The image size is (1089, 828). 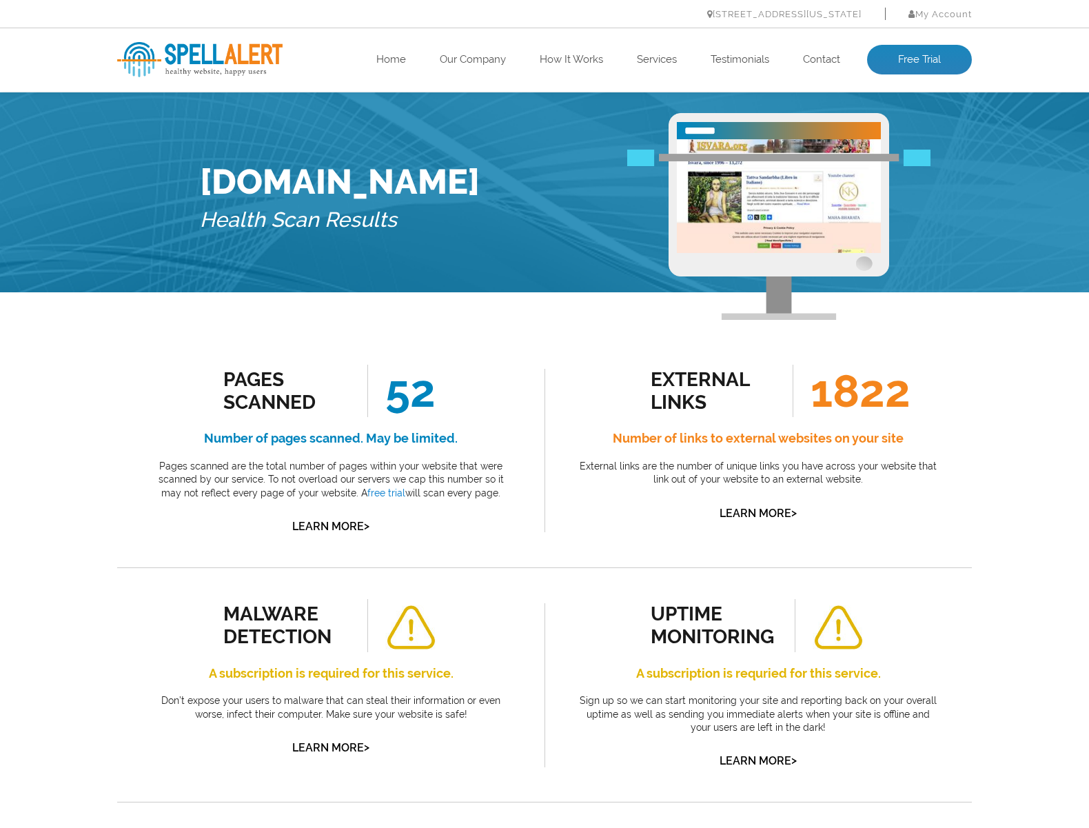 What do you see at coordinates (758, 714) in the screenshot?
I see `p: Sign up so we can start monitoring your site and reporting back on your overall uptime as well as...` at bounding box center [758, 714].